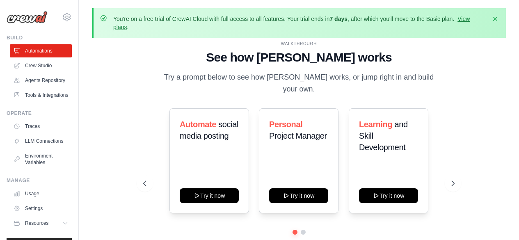  Describe the element at coordinates (41, 51) in the screenshot. I see `a: Automations` at that location.